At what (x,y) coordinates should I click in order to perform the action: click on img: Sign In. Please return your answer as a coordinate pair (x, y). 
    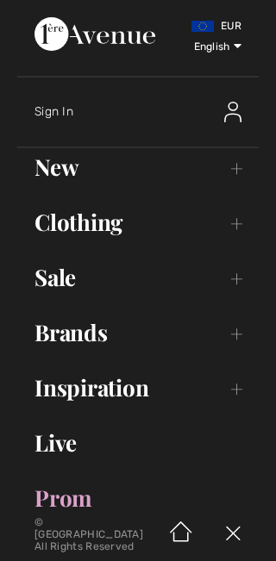
    Looking at the image, I should click on (233, 112).